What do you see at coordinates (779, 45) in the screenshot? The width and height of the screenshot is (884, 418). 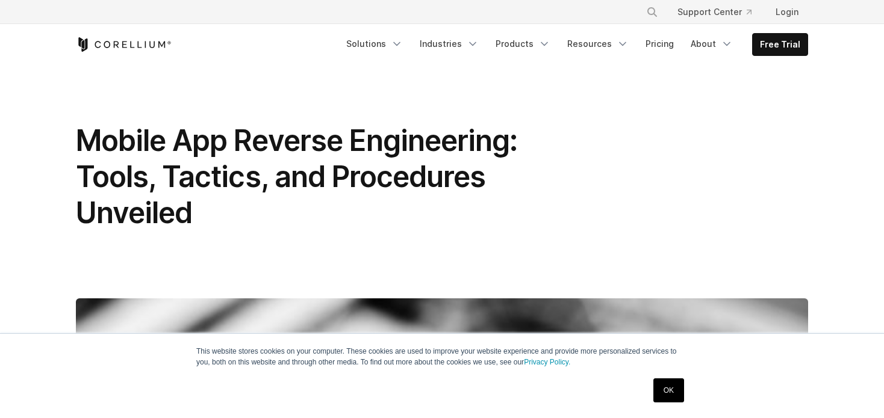 I see `a: Free Trial` at bounding box center [779, 45].